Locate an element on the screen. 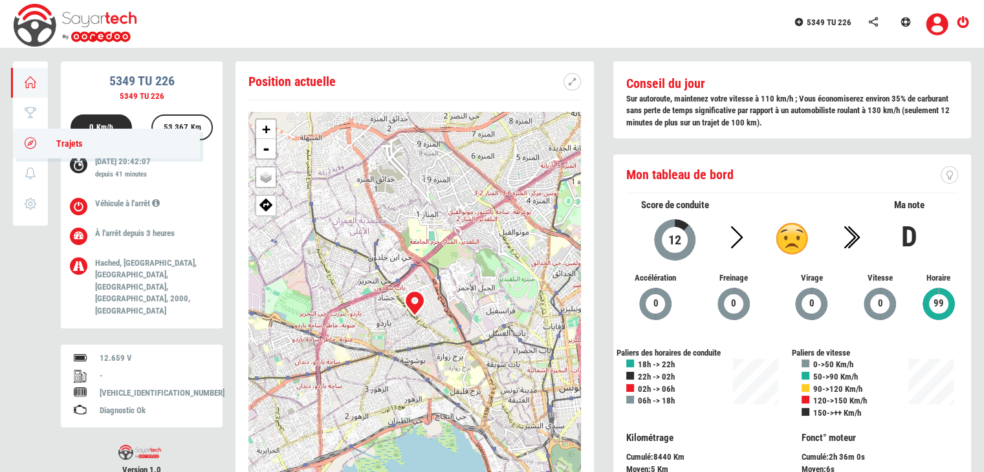  span: 12 is located at coordinates (675, 240).